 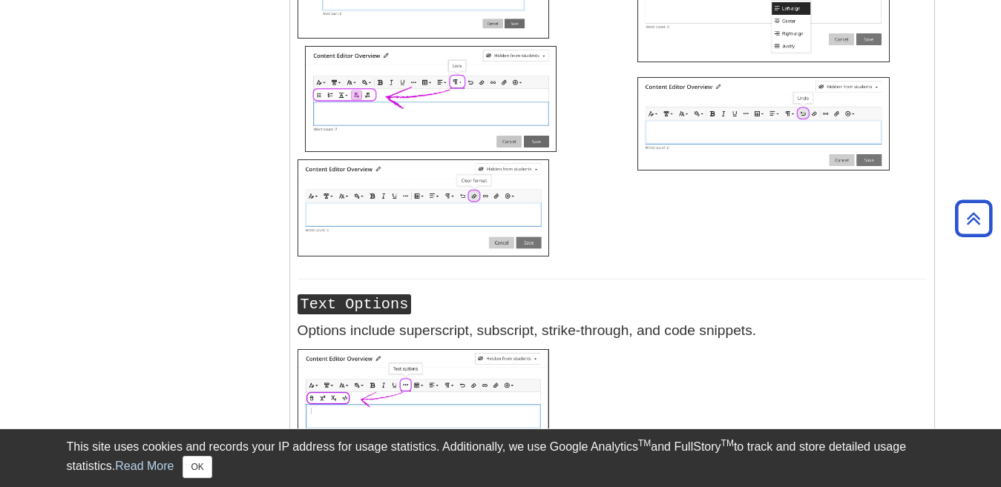 What do you see at coordinates (501, 459) in the screenshot?
I see `div: This site uses cookies and records your IP address for usage statistics. Additionally, we use Goo...` at bounding box center [501, 459].